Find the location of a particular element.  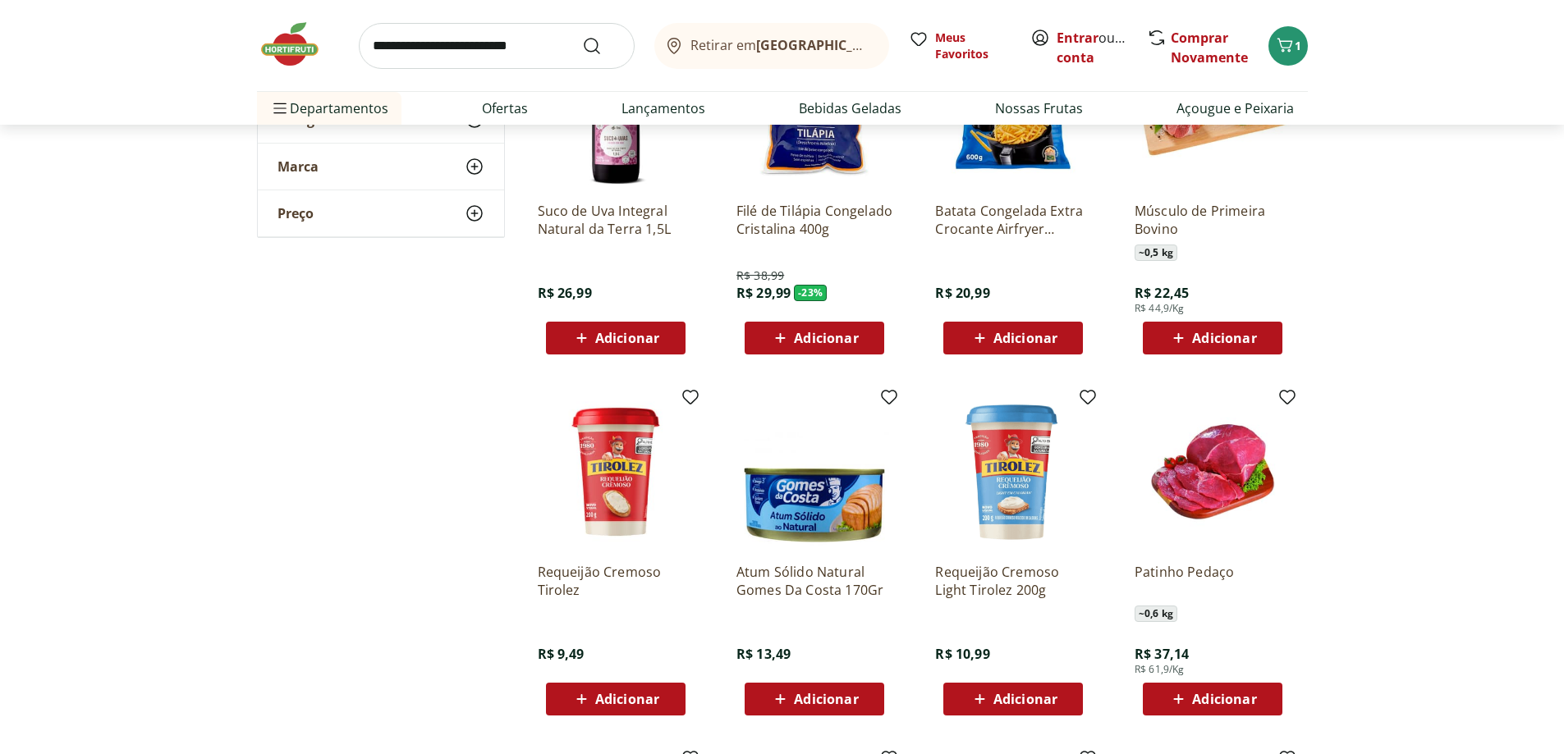

img: Atum Sólido Natural Gomes Da Costa 170Gr is located at coordinates (814, 472).